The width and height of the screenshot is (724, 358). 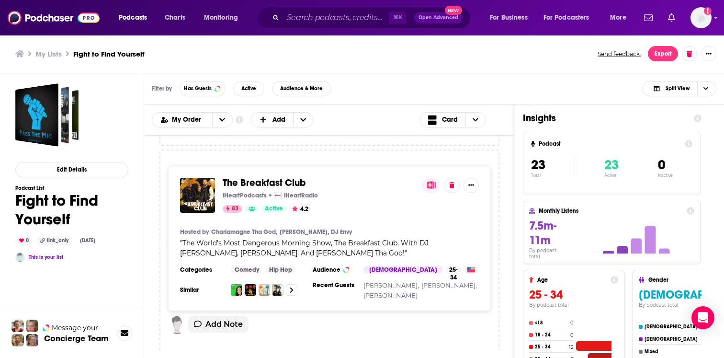 I want to click on span: Card, so click(x=450, y=120).